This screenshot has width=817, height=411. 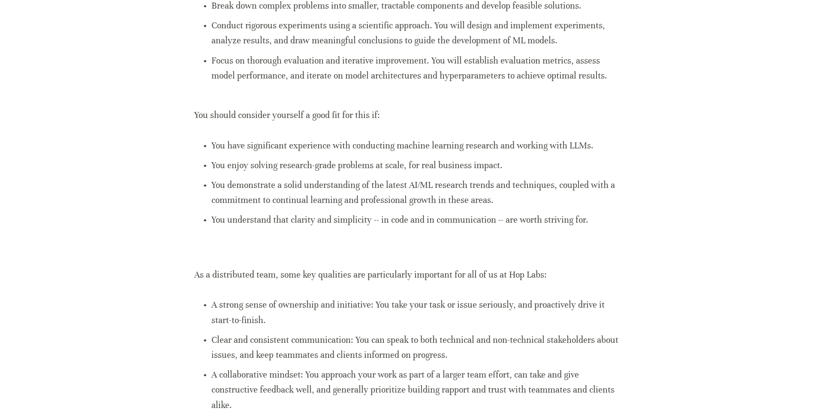 I want to click on p: Focus on thorough evaluation and iterative improvement. You will establish evaluation metrics, as..., so click(x=417, y=68).